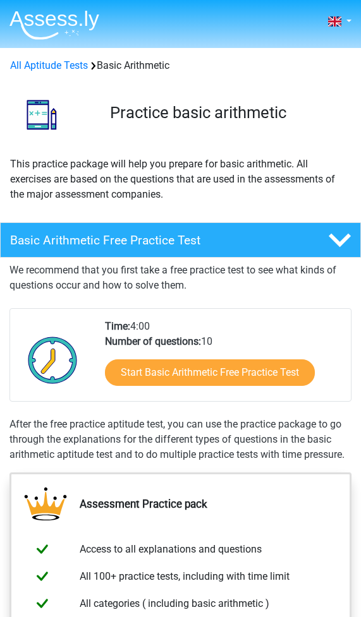 The height and width of the screenshot is (617, 361). I want to click on b: Number of questions:, so click(153, 341).